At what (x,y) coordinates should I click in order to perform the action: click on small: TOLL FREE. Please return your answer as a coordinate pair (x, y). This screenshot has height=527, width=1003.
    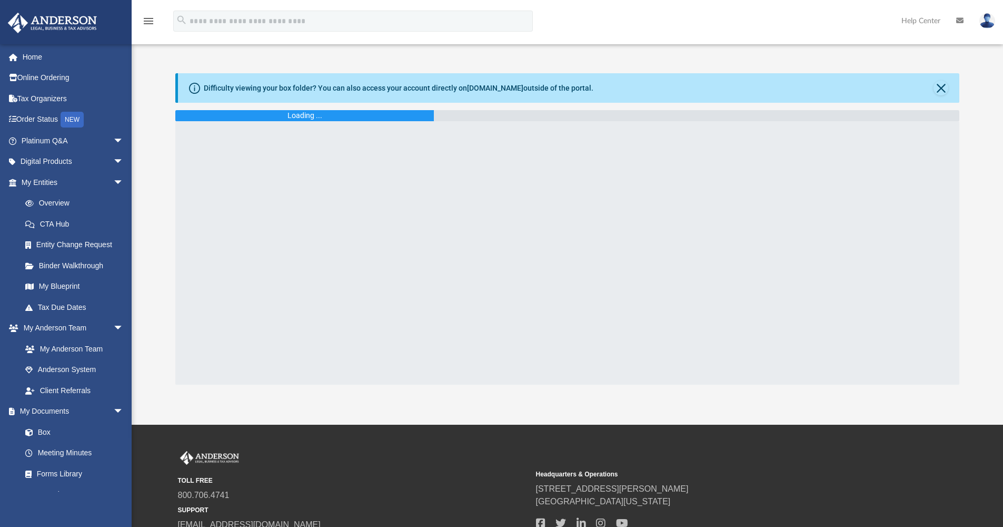
    Looking at the image, I should click on (353, 480).